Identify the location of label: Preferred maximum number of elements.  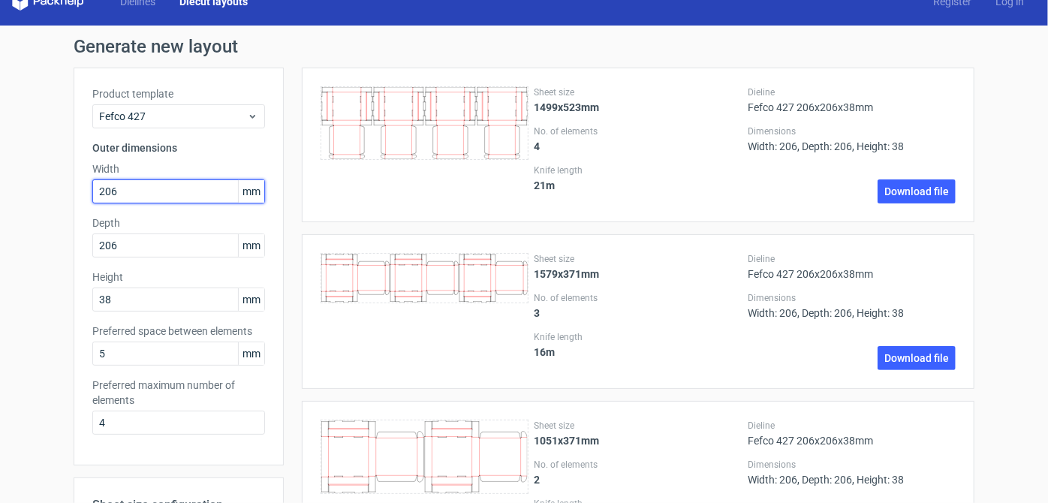
(179, 393).